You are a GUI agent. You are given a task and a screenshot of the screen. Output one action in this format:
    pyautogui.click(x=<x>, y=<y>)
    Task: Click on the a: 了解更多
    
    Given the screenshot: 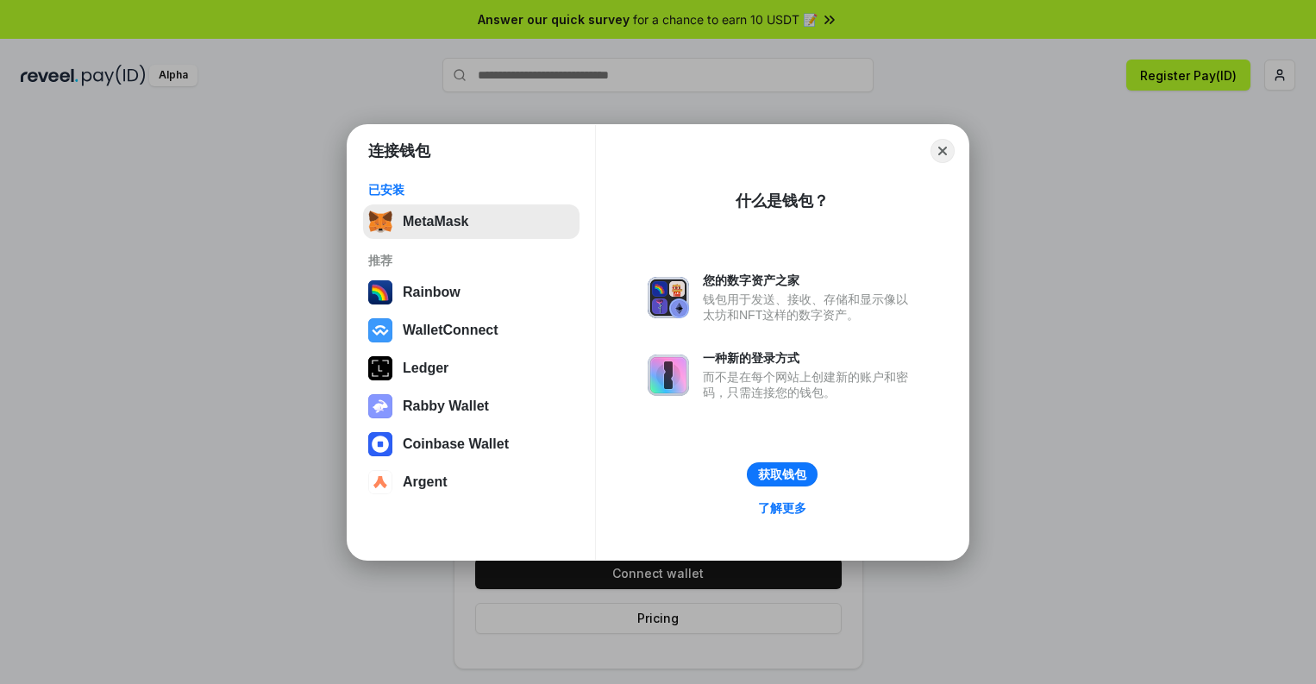 What is the action you would take?
    pyautogui.click(x=782, y=508)
    